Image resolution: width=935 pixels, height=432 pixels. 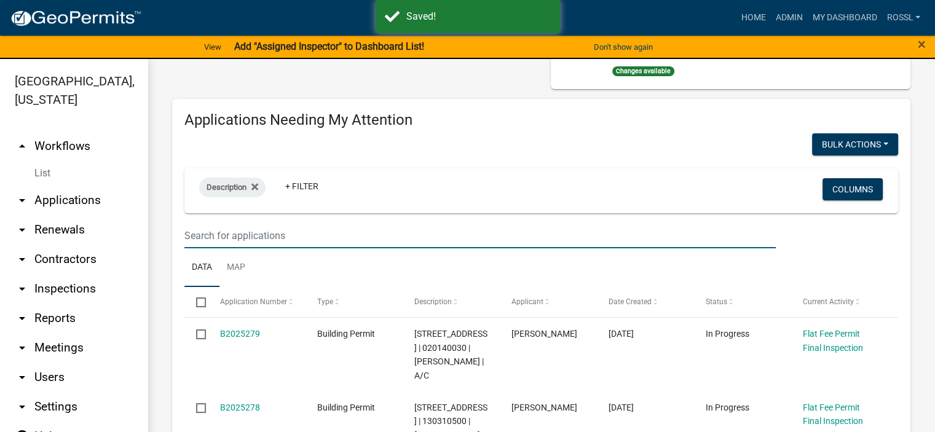 I want to click on span: Current Activity, so click(x=828, y=302).